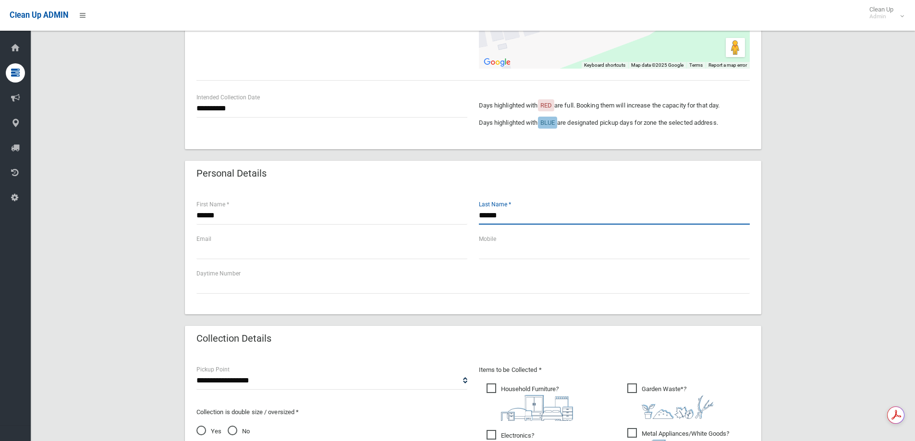 The width and height of the screenshot is (915, 441). Describe the element at coordinates (735, 48) in the screenshot. I see `button: Drag Pegman onto the map to open Street View` at that location.